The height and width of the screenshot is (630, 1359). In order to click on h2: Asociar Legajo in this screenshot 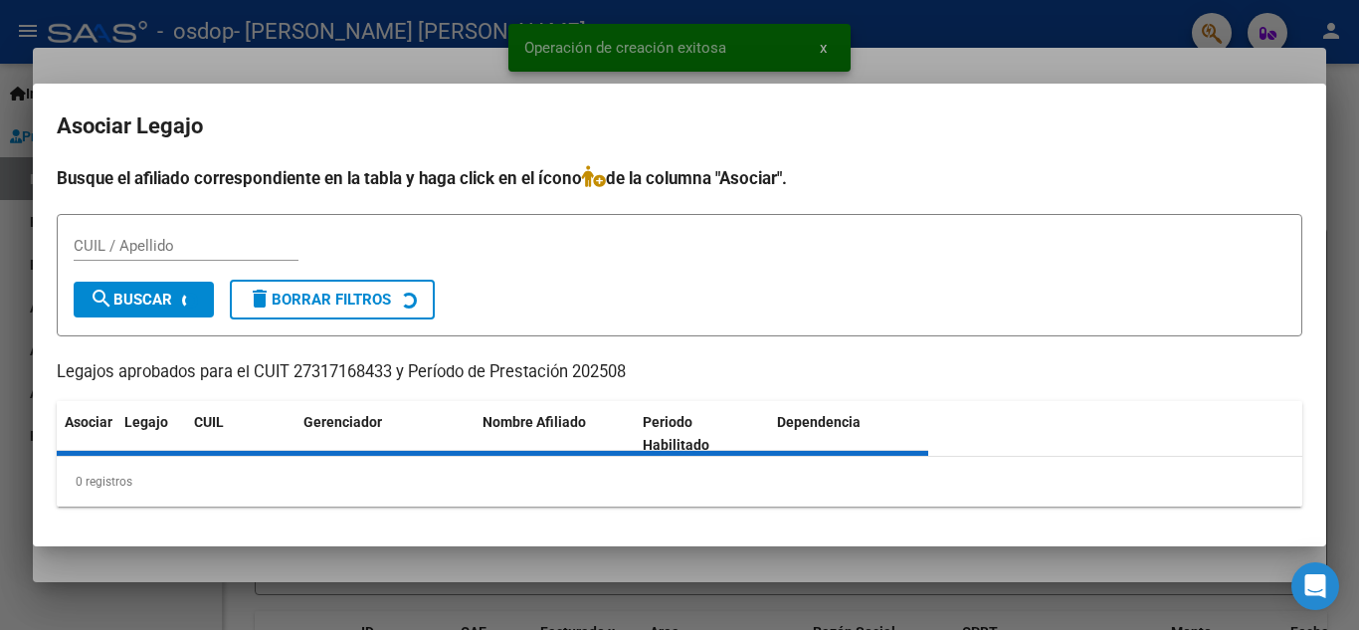, I will do `click(679, 126)`.